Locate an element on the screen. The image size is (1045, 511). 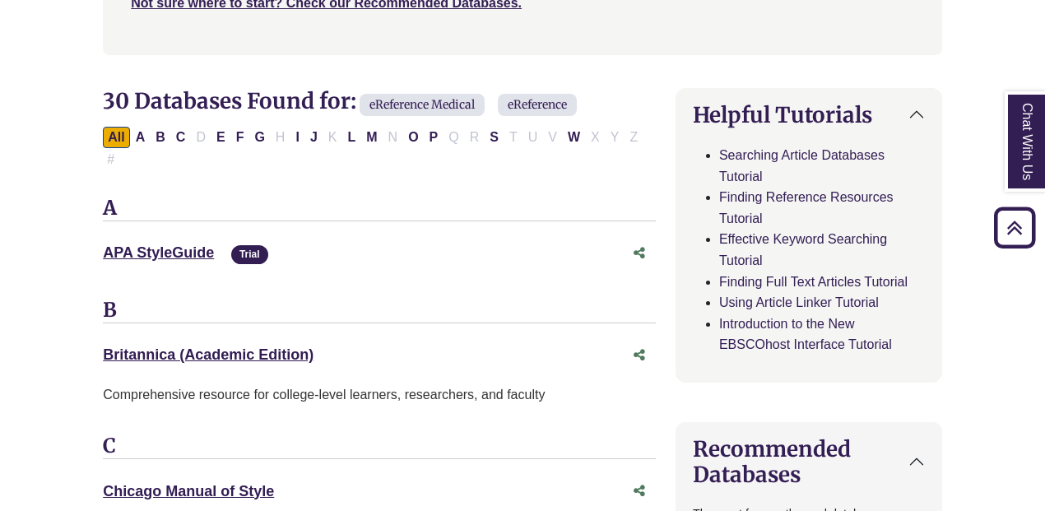
span: eReference Medical is located at coordinates (422, 104).